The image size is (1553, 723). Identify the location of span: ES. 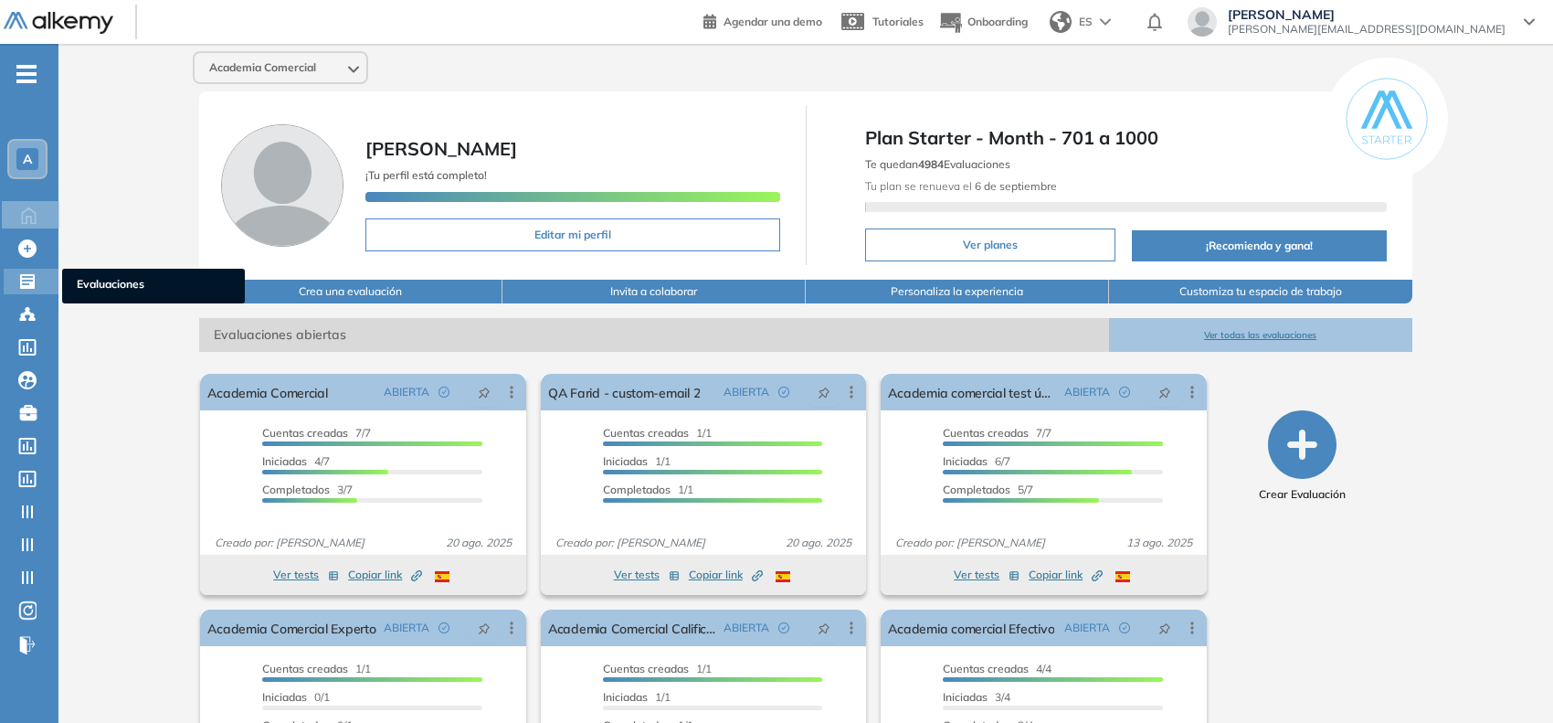
(1086, 22).